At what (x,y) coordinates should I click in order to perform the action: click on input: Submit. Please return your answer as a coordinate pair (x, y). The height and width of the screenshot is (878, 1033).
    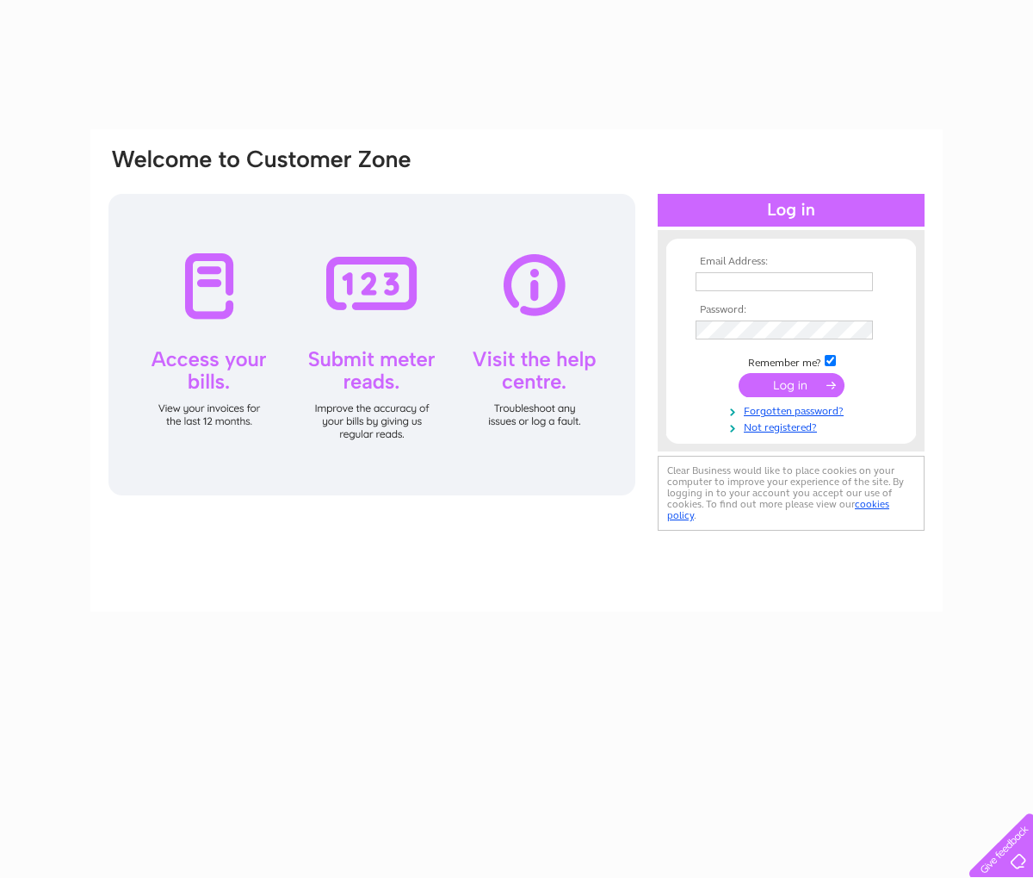
    Looking at the image, I should click on (791, 385).